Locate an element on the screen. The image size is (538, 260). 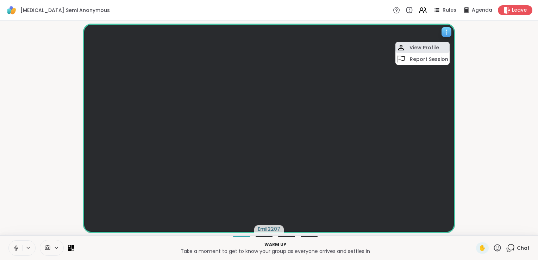
p: Take a moment to get to know your group as everyone arrives and settles in is located at coordinates (275, 251).